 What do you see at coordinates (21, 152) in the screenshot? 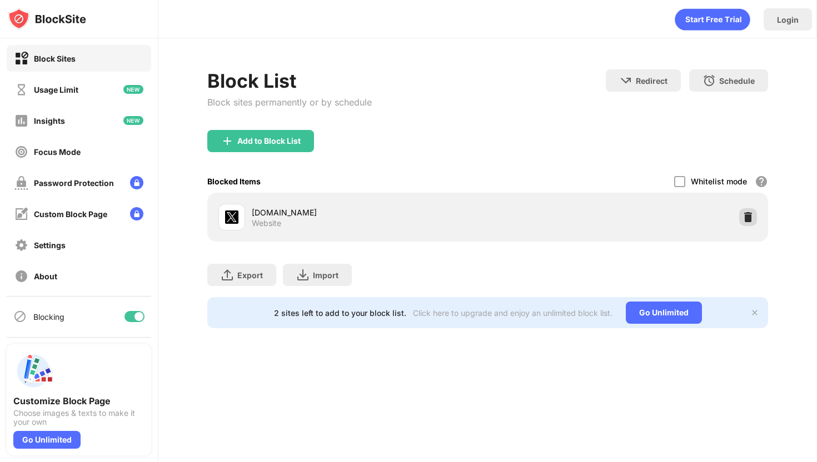
I see `img: focus-off.svg` at bounding box center [21, 152].